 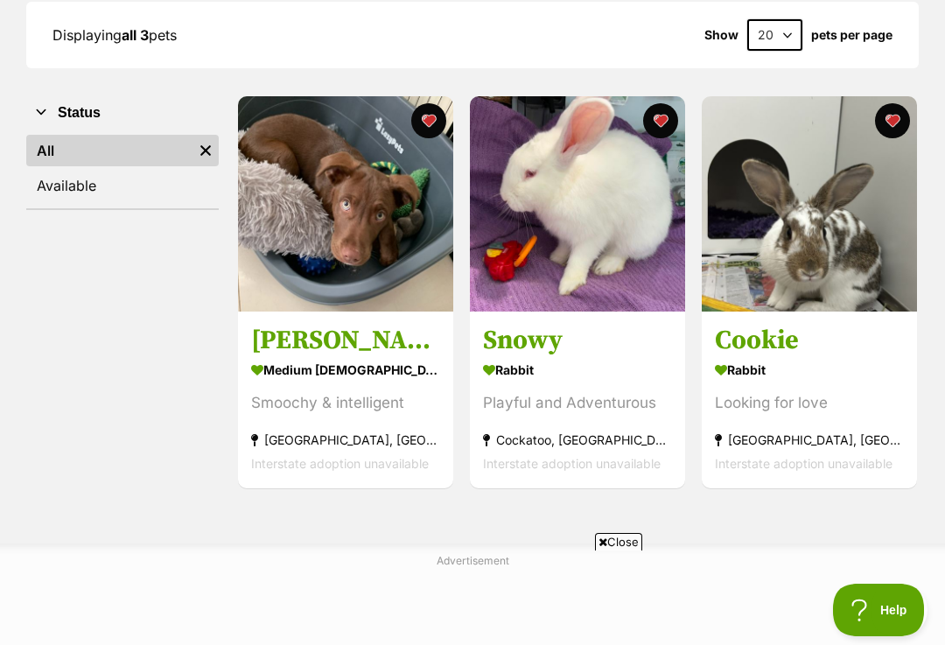 I want to click on a: Available, so click(x=122, y=185).